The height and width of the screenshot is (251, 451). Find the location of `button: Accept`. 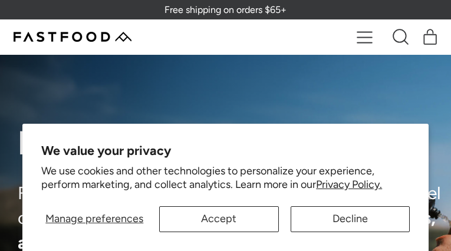

button: Accept is located at coordinates (219, 219).